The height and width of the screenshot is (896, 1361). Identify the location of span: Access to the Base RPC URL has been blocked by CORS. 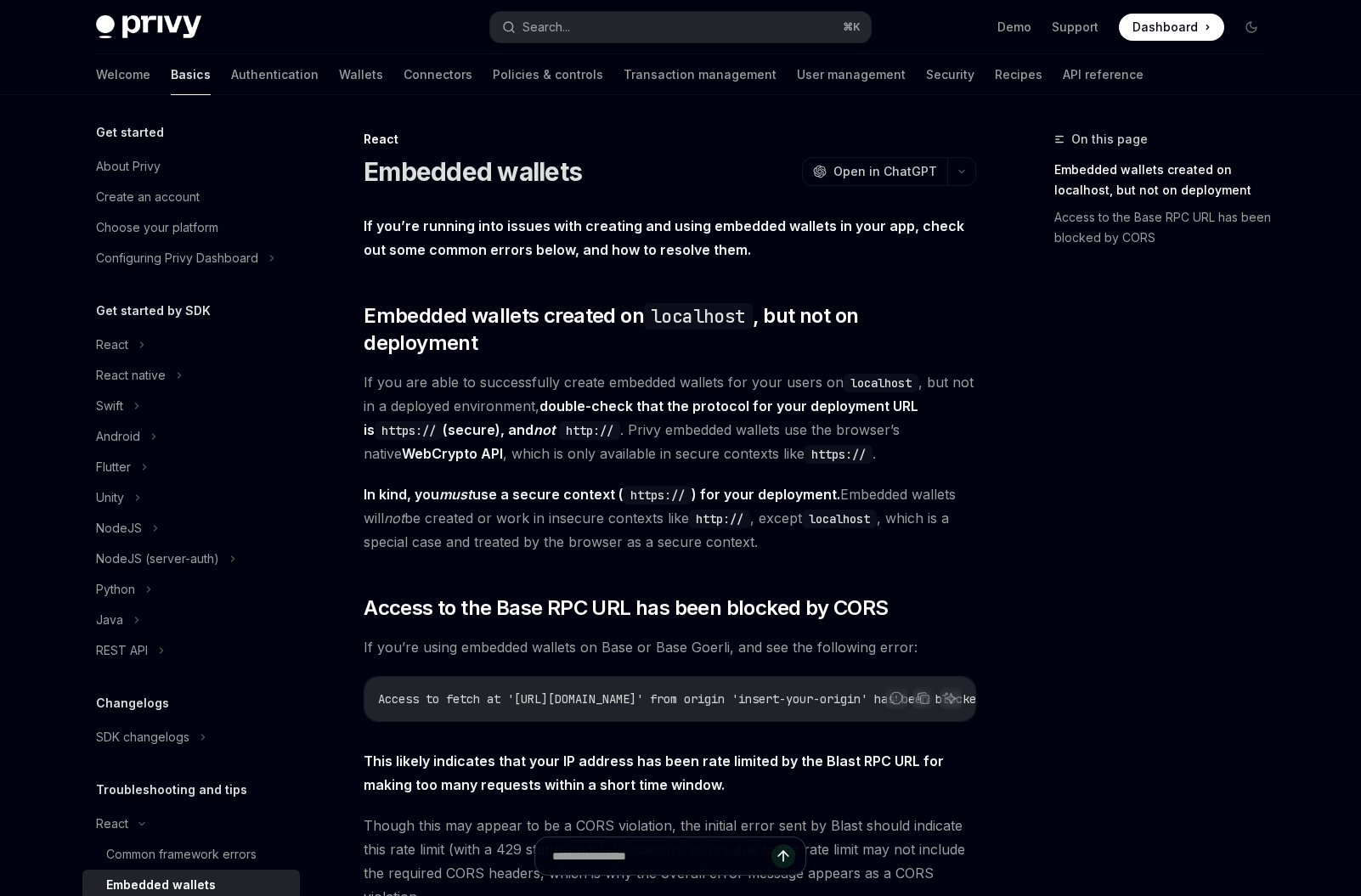
(625, 608).